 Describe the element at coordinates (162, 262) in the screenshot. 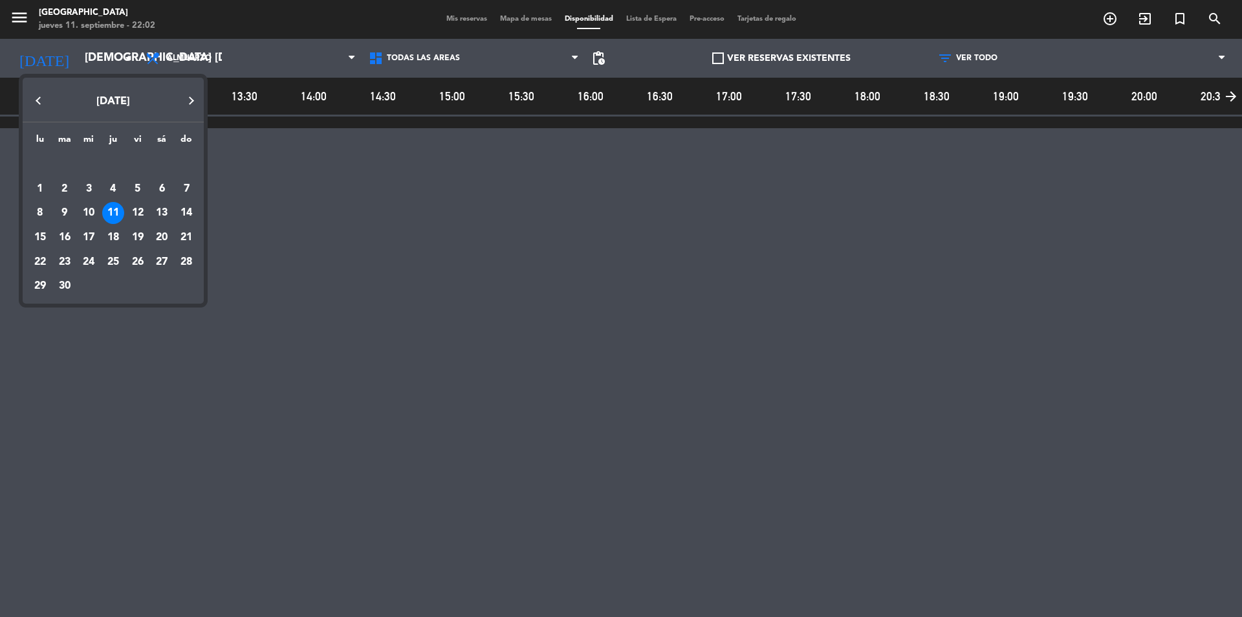

I see `td: 27 de septiembre de 2025` at that location.